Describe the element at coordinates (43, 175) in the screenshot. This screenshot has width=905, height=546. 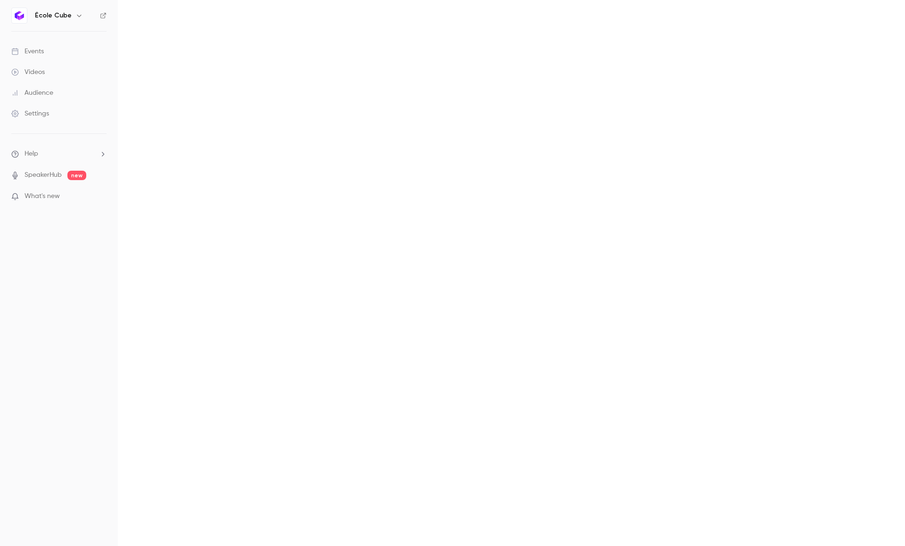
I see `a: SpeakerHub` at that location.